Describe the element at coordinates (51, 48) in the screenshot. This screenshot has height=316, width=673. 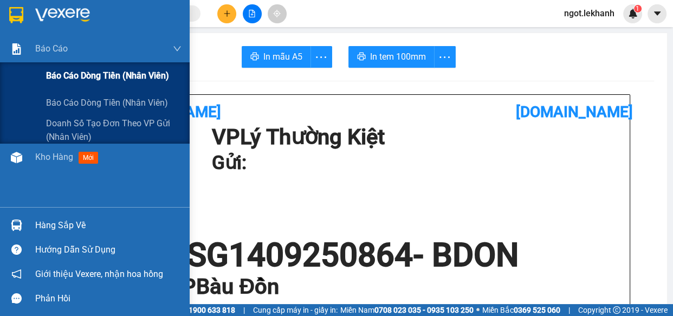
I see `span: Báo cáo` at that location.